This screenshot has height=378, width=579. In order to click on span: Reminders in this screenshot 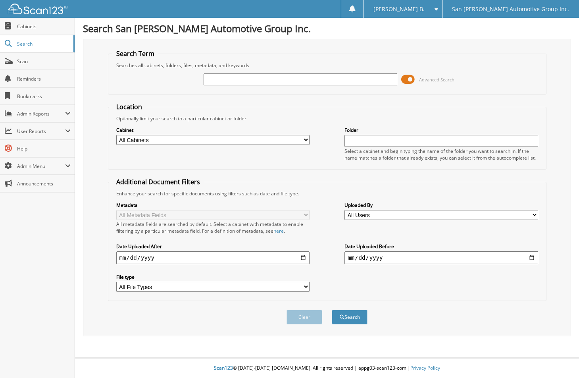, I will do `click(44, 79)`.